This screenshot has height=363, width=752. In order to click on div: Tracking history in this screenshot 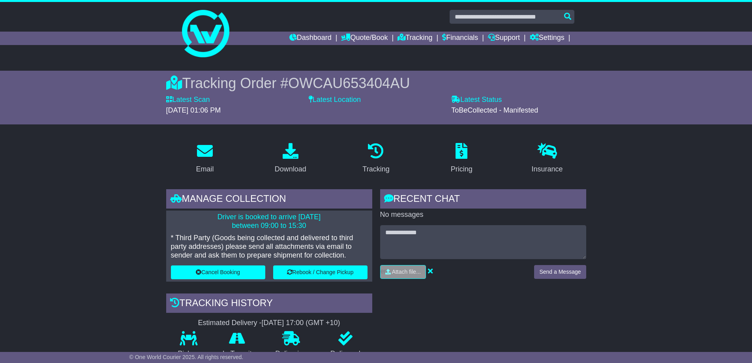, I will do `click(269, 304)`.